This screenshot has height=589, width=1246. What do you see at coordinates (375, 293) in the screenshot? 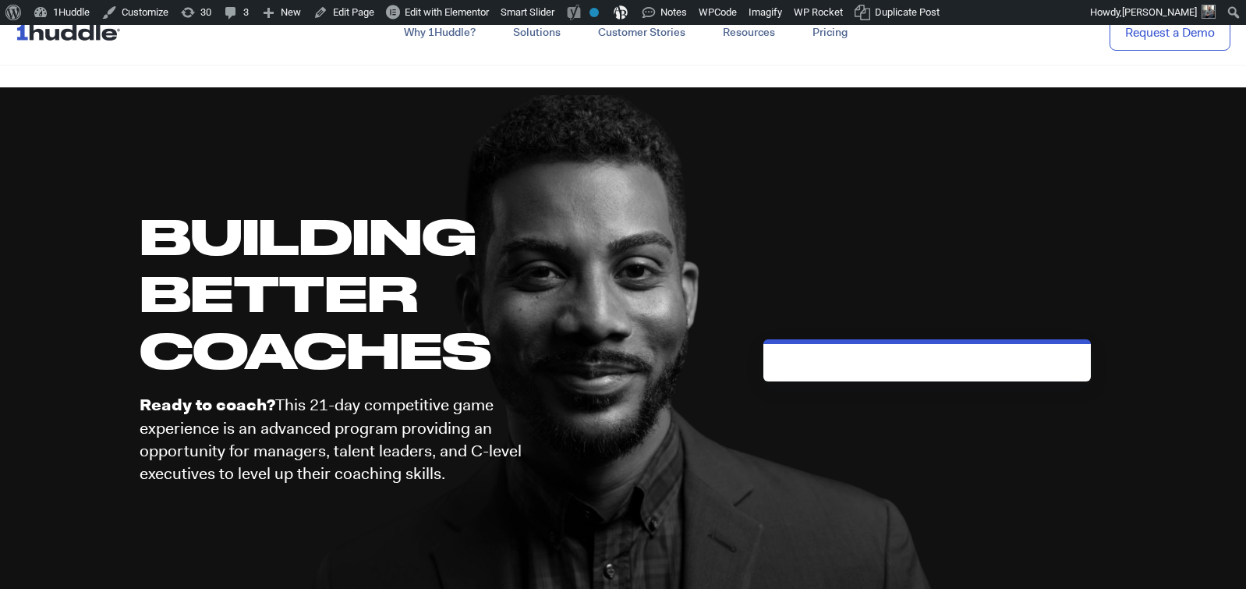
I see `h1: BUILDING BETTER COACHES` at bounding box center [375, 293].